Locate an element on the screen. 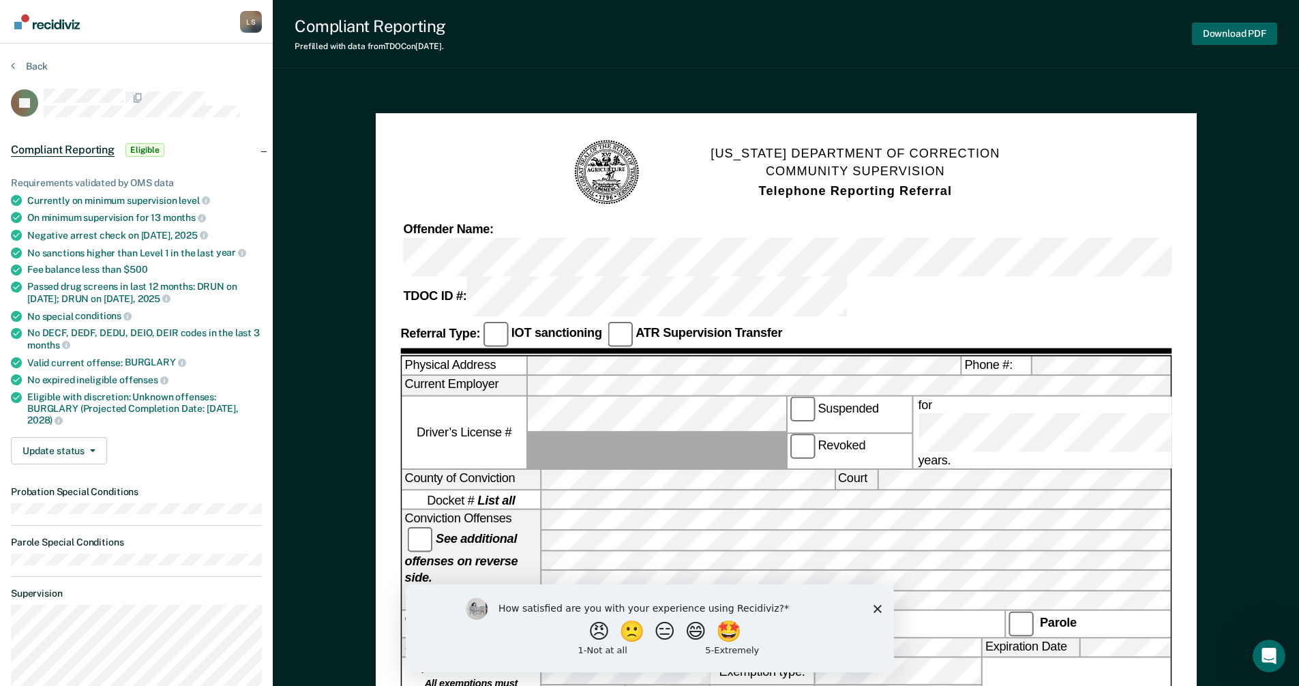  div: Case Type is located at coordinates (453, 624).